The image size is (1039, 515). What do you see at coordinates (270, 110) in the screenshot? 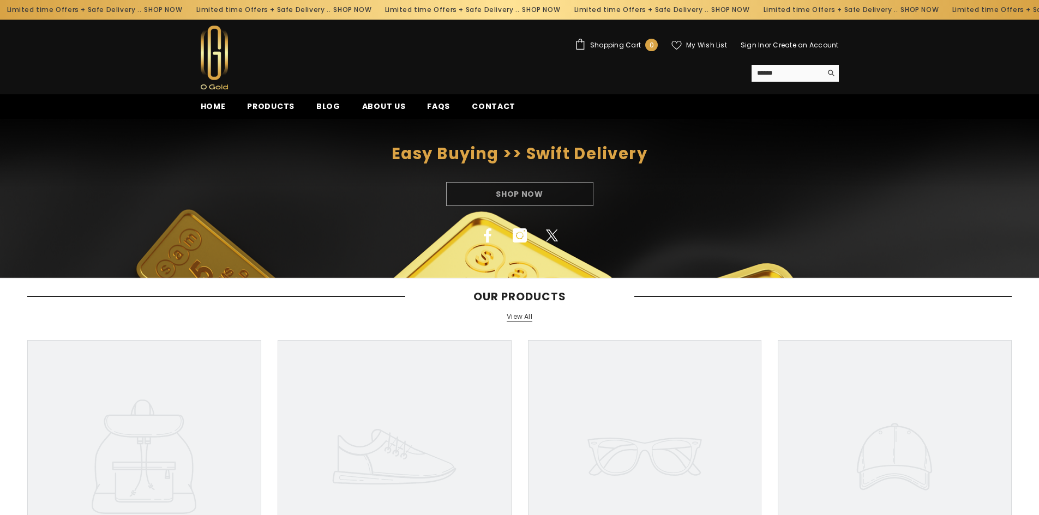
I see `a: Products` at bounding box center [270, 110].